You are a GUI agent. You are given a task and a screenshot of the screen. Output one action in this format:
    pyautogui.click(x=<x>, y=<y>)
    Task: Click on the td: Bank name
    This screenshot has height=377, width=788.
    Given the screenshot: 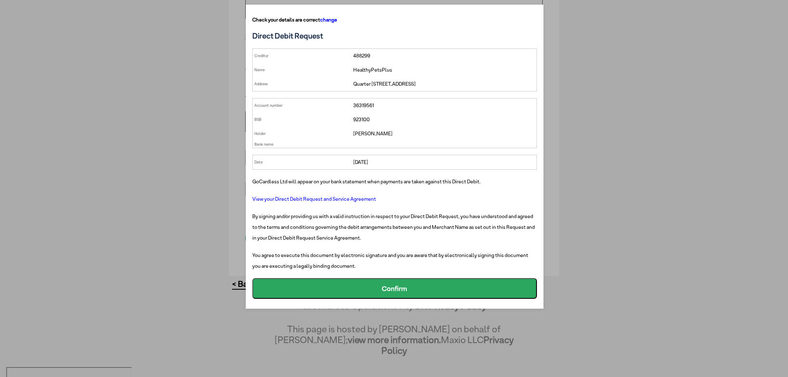 What is the action you would take?
    pyautogui.click(x=302, y=144)
    